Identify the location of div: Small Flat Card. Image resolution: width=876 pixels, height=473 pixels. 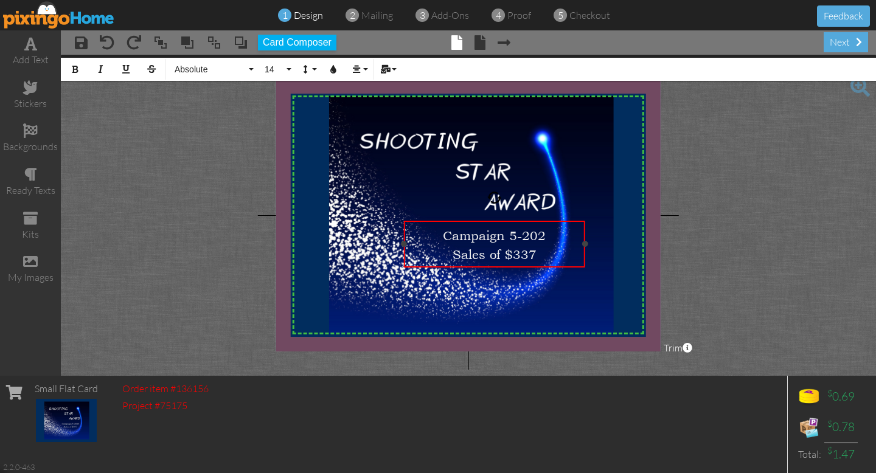
(66, 389).